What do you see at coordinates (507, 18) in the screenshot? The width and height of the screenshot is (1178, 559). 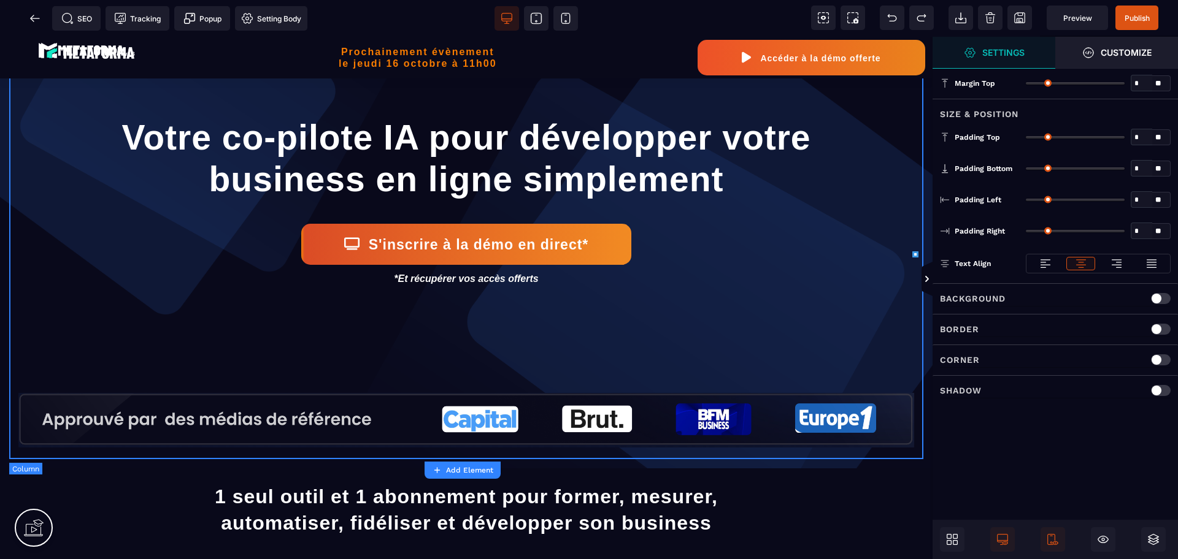 I see `span: View desktop` at bounding box center [507, 18].